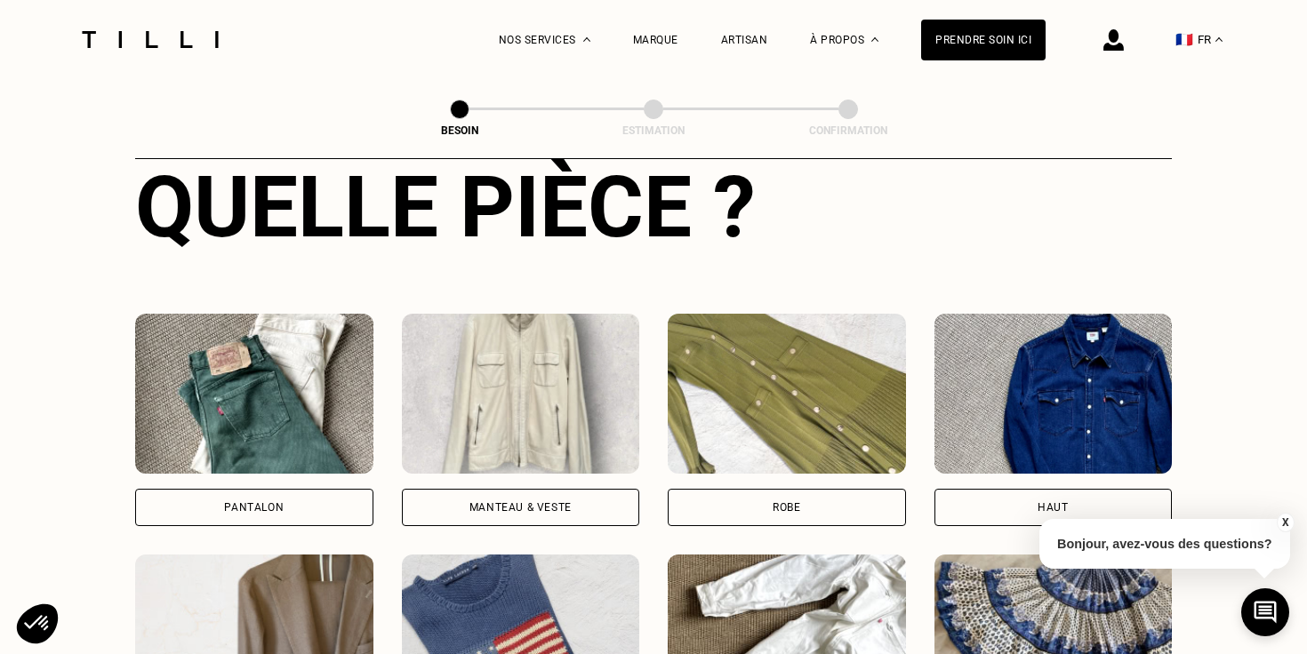 This screenshot has height=654, width=1307. What do you see at coordinates (786, 508) in the screenshot?
I see `div: Robe` at bounding box center [786, 508].